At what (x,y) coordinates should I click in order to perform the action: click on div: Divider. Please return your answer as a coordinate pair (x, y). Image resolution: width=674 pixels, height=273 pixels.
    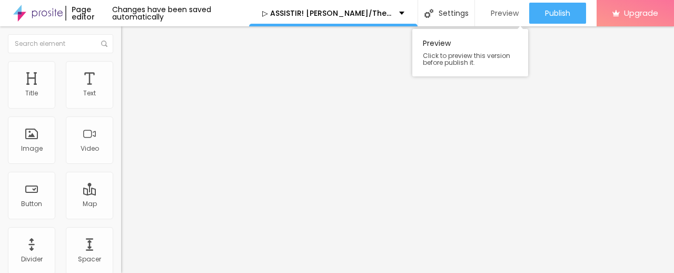
    Looking at the image, I should click on (32, 259).